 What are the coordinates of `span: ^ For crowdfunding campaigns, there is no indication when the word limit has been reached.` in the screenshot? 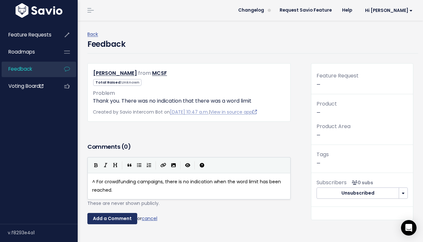 It's located at (187, 186).